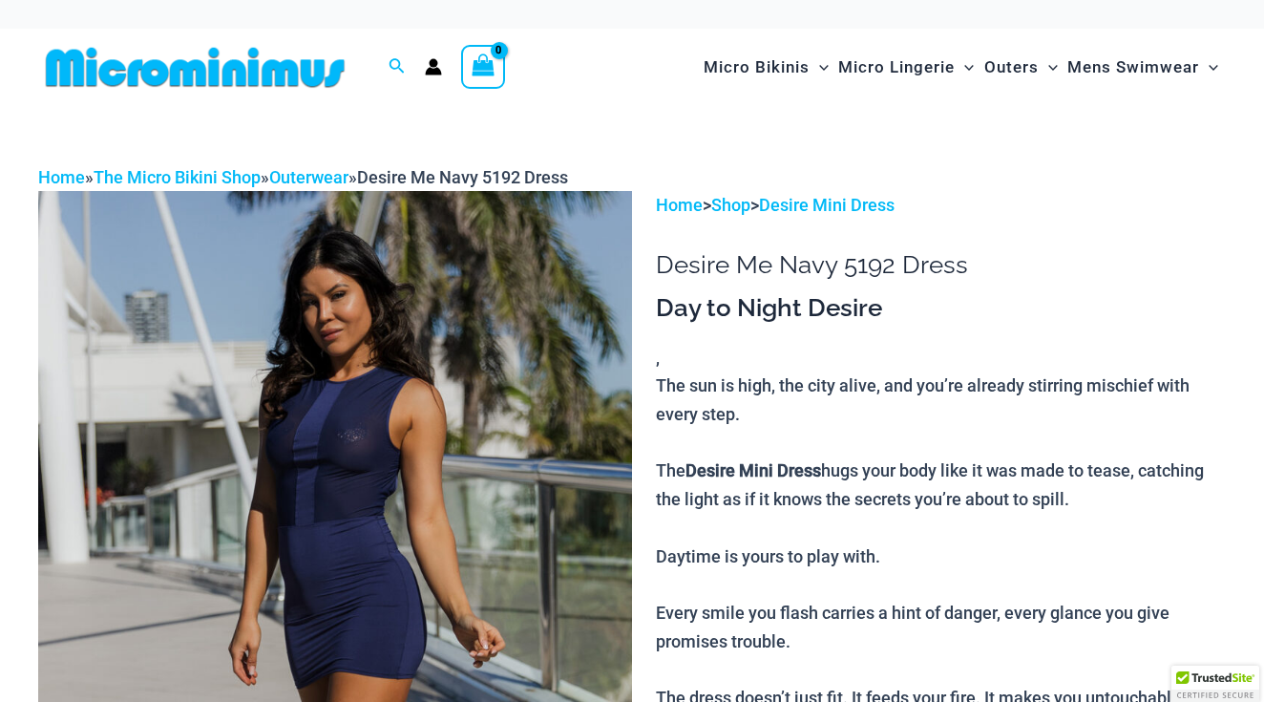  What do you see at coordinates (177, 177) in the screenshot?
I see `a: The Micro Bikini Shop` at bounding box center [177, 177].